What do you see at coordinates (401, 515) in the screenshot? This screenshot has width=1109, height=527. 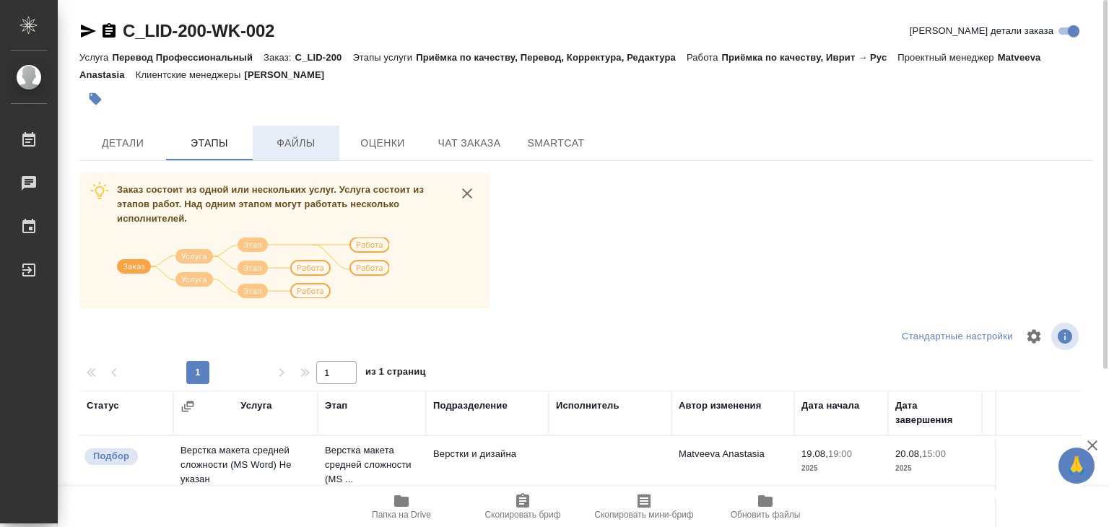 I see `span: Папка на Drive` at bounding box center [401, 515].